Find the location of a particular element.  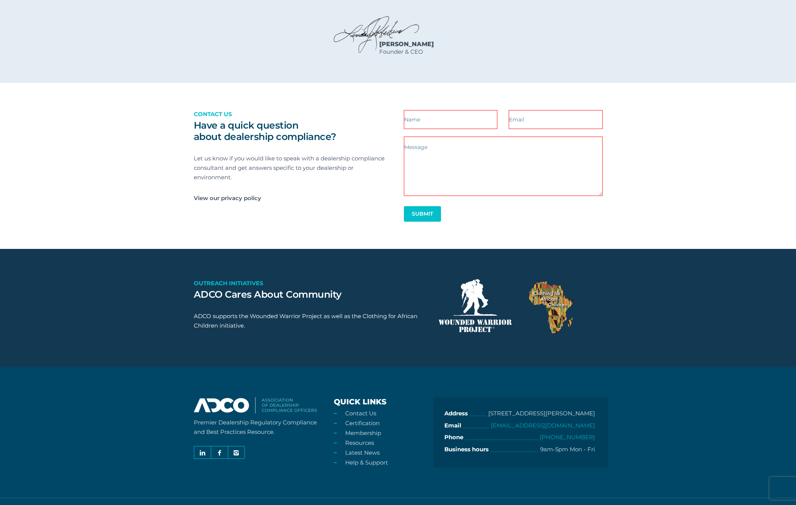

input: Name is located at coordinates (451, 120).